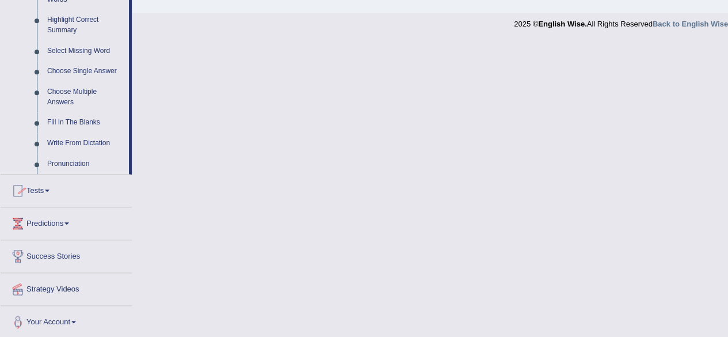 This screenshot has height=337, width=728. Describe the element at coordinates (85, 51) in the screenshot. I see `a: Select Missing Word` at that location.